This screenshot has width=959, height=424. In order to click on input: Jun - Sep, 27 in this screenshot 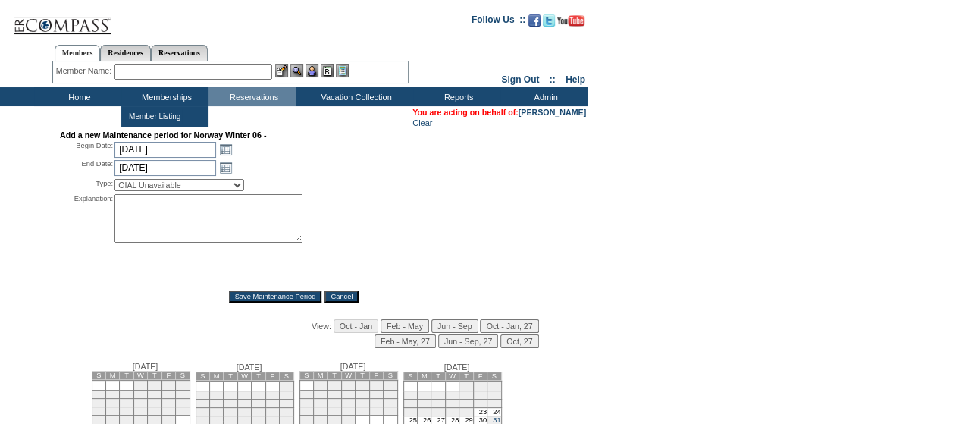, I will do `click(468, 341)`.